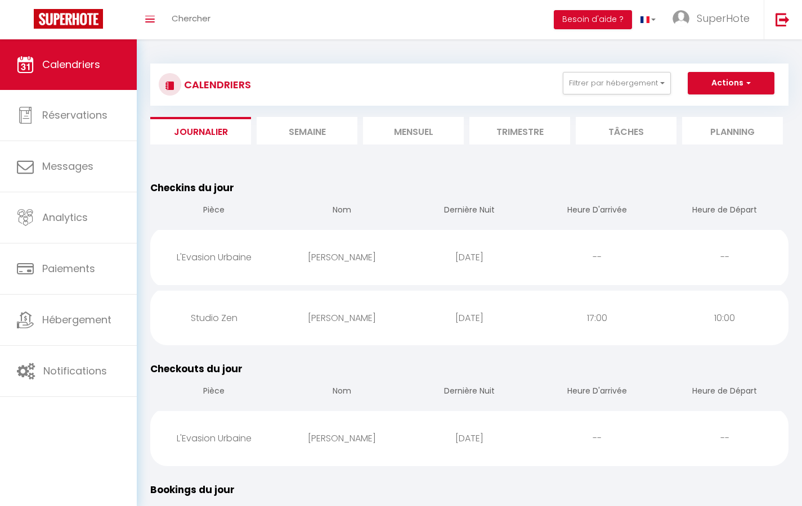  I want to click on span: Paiements, so click(69, 268).